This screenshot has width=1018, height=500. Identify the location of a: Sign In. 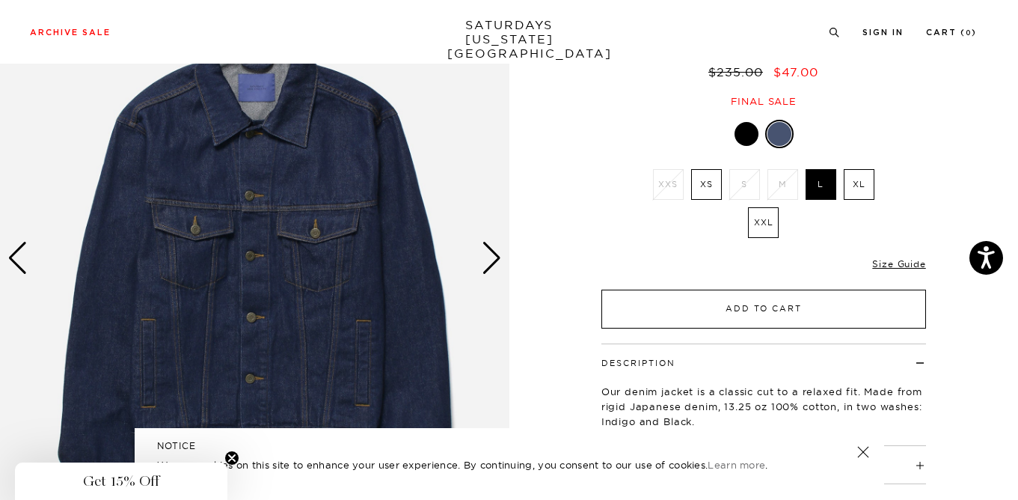
(883, 32).